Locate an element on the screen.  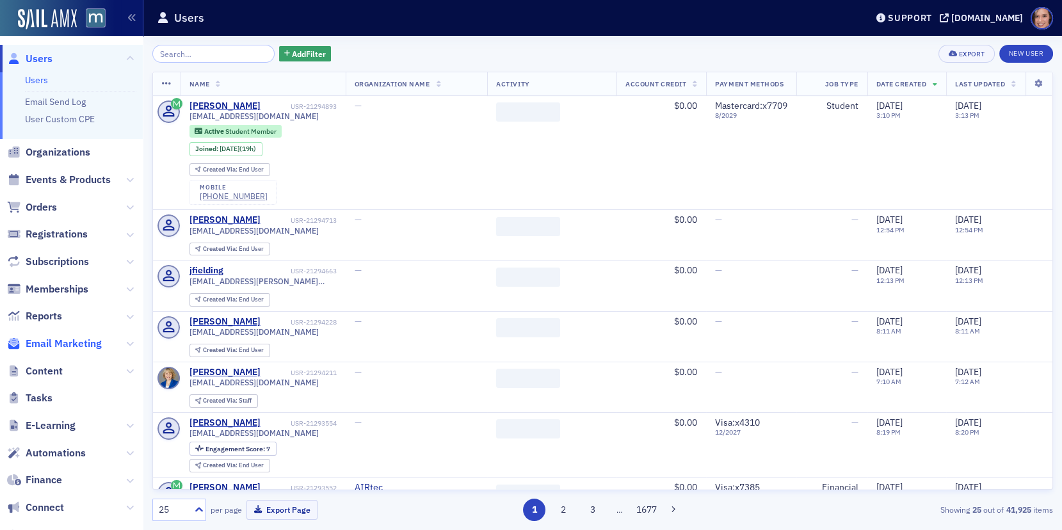
a: Tasks is located at coordinates (29, 398).